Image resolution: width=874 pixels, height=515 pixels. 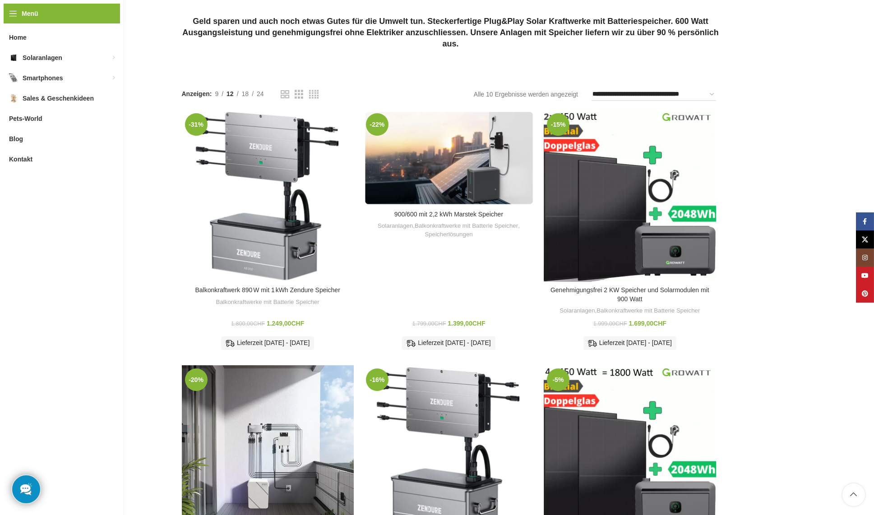 I want to click on span: Kontakt, so click(x=21, y=159).